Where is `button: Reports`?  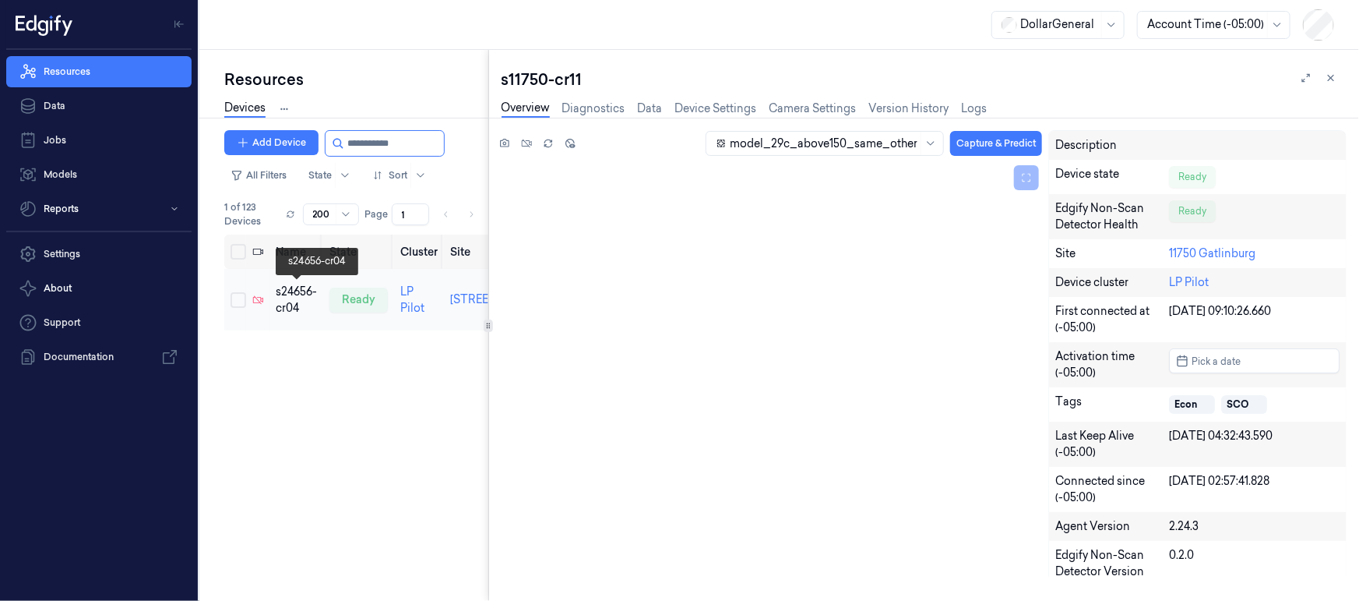
button: Reports is located at coordinates (99, 209).